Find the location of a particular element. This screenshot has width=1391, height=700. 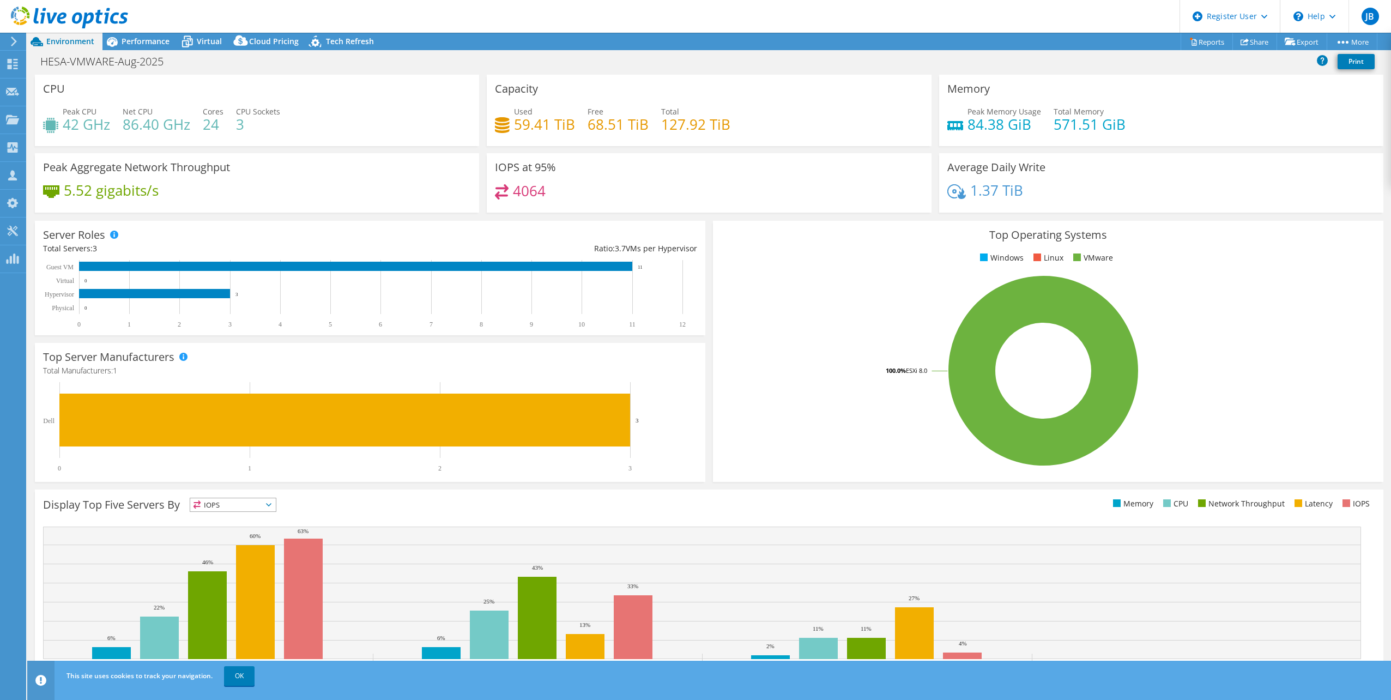

text: Virtual is located at coordinates (65, 281).